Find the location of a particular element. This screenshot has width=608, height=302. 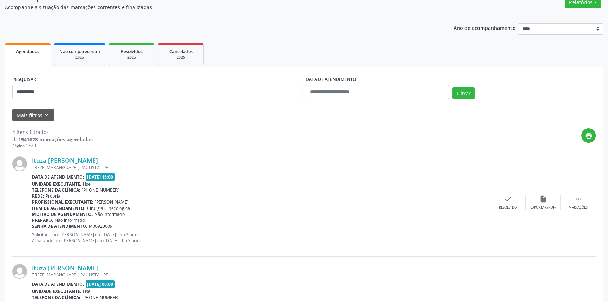

div: de is located at coordinates (52, 139).